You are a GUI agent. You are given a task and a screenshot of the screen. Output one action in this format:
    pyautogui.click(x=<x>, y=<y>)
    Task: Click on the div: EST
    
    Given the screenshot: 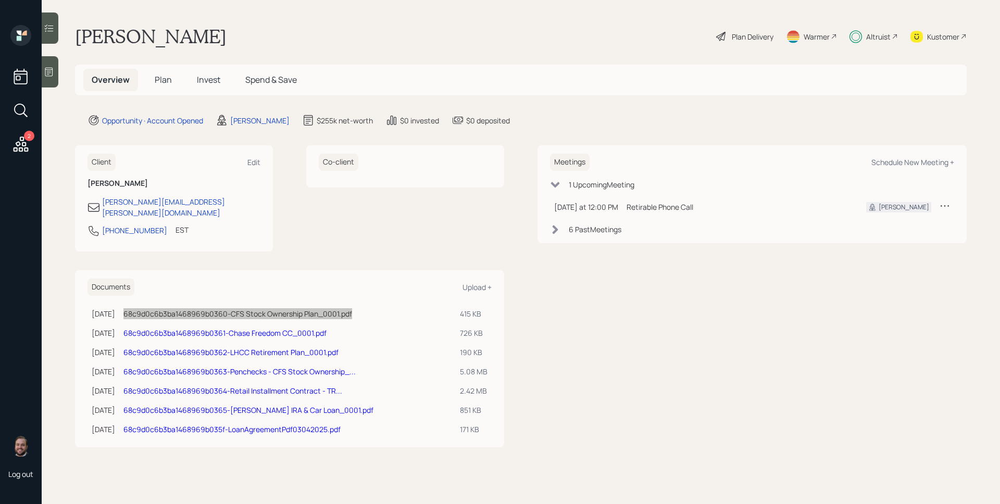 What is the action you would take?
    pyautogui.click(x=182, y=230)
    